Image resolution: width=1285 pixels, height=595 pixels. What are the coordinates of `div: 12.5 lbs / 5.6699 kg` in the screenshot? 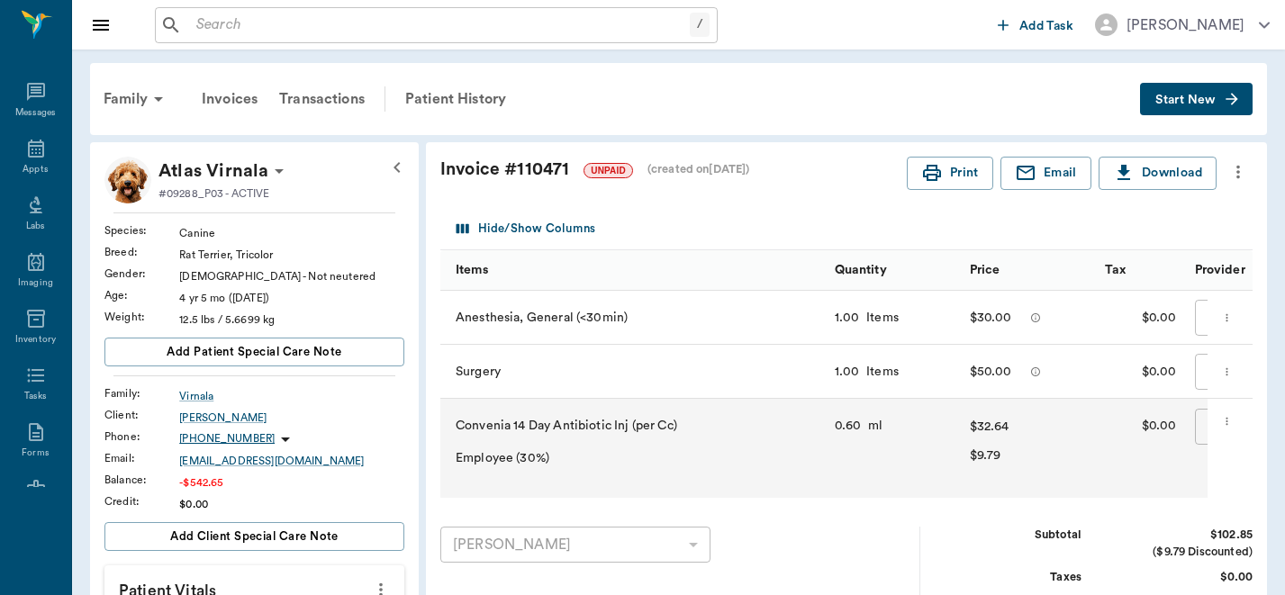 It's located at (292, 320).